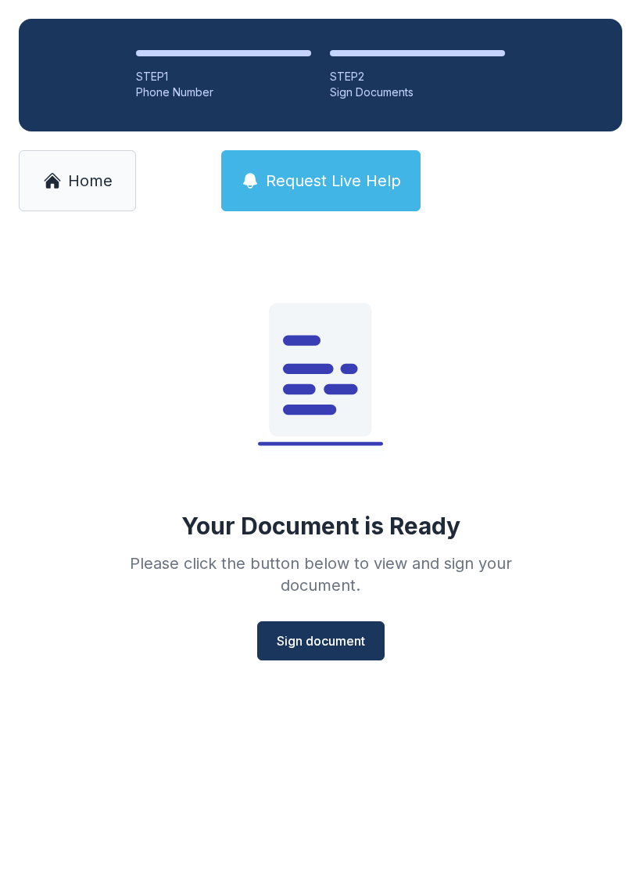 Image resolution: width=641 pixels, height=885 pixels. What do you see at coordinates (321, 526) in the screenshot?
I see `div: Your Document is Ready` at bounding box center [321, 526].